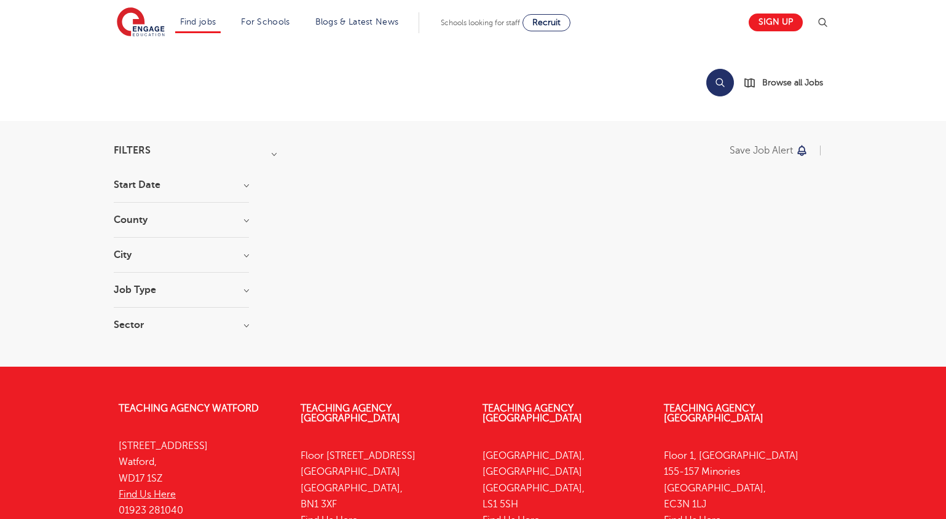  Describe the element at coordinates (788, 82) in the screenshot. I see `a: Browse all Jobs` at that location.